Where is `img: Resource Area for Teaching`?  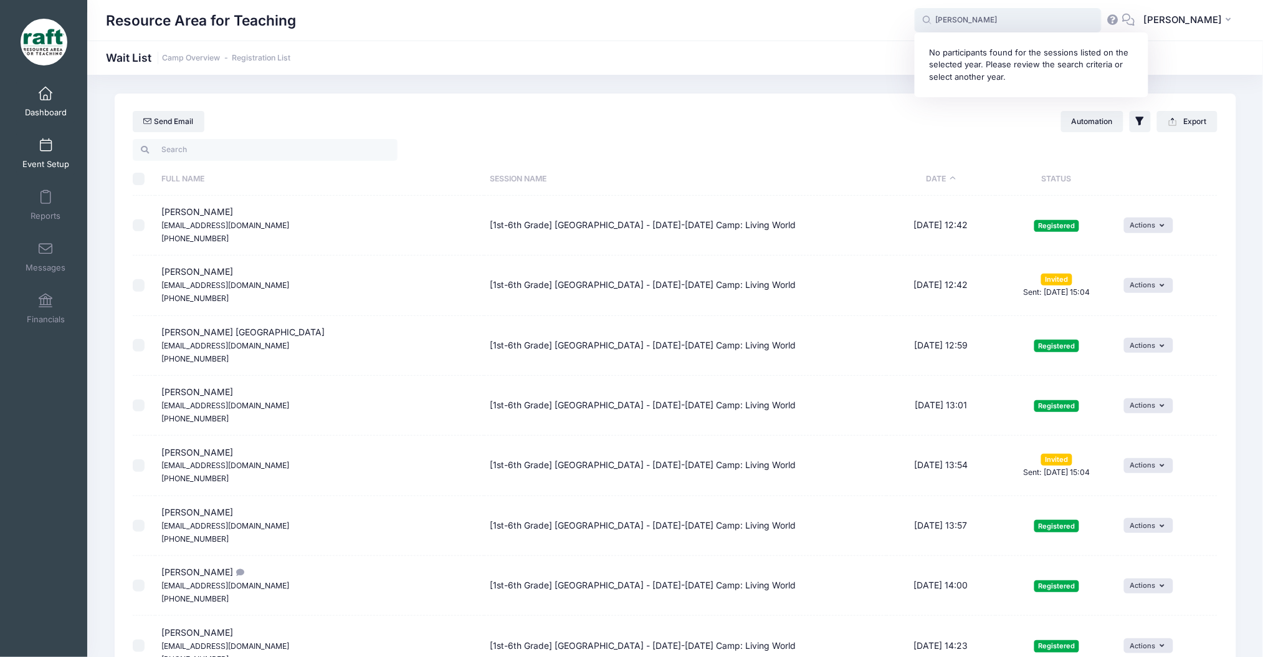
img: Resource Area for Teaching is located at coordinates (44, 42).